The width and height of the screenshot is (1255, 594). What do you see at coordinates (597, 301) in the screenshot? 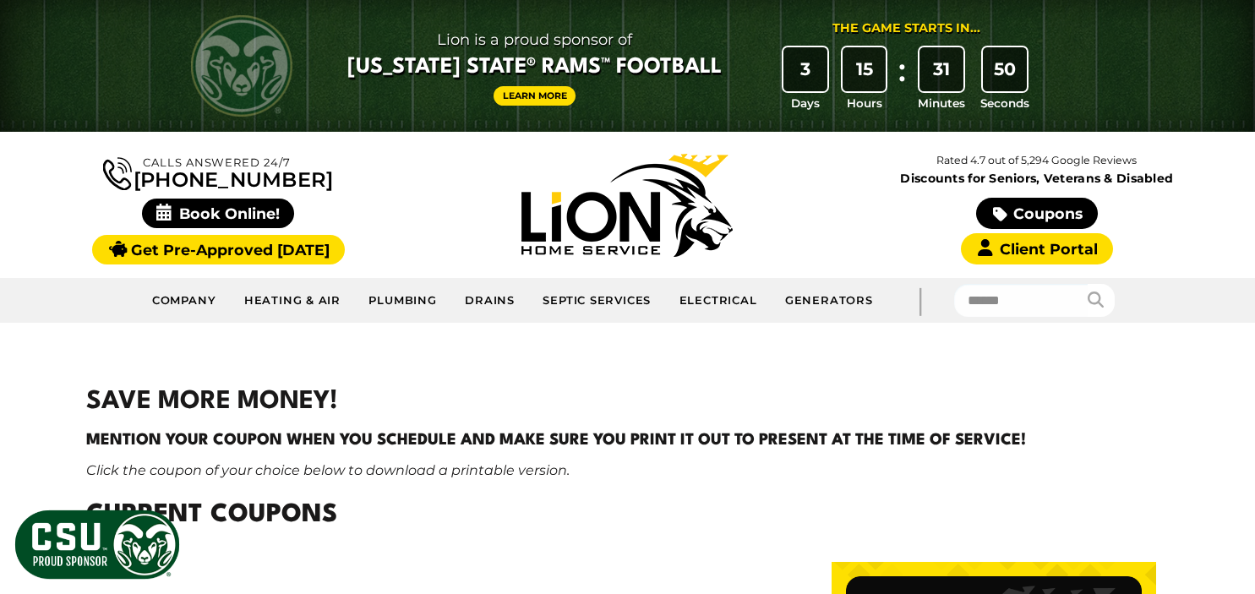
I see `a: Septic Services` at bounding box center [597, 301].